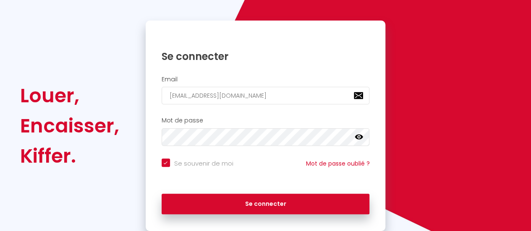 The image size is (531, 231). What do you see at coordinates (266, 96) in the screenshot?
I see `input: Ton Email` at bounding box center [266, 96].